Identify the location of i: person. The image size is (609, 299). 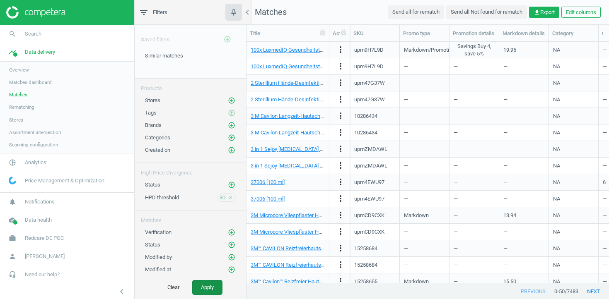
(12, 257).